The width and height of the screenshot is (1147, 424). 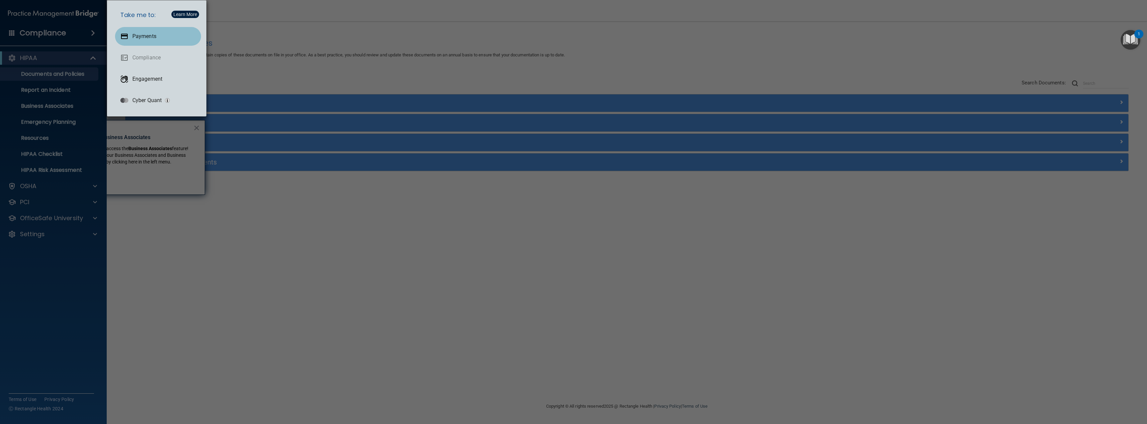 What do you see at coordinates (147, 79) in the screenshot?
I see `p: Engagement` at bounding box center [147, 79].